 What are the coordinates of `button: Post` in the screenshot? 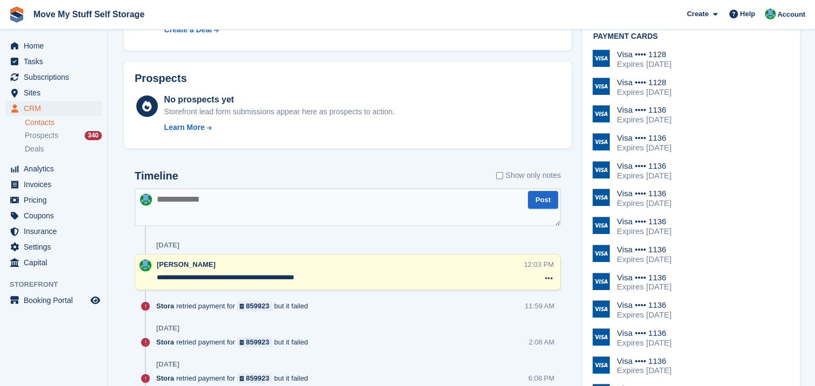 It's located at (543, 199).